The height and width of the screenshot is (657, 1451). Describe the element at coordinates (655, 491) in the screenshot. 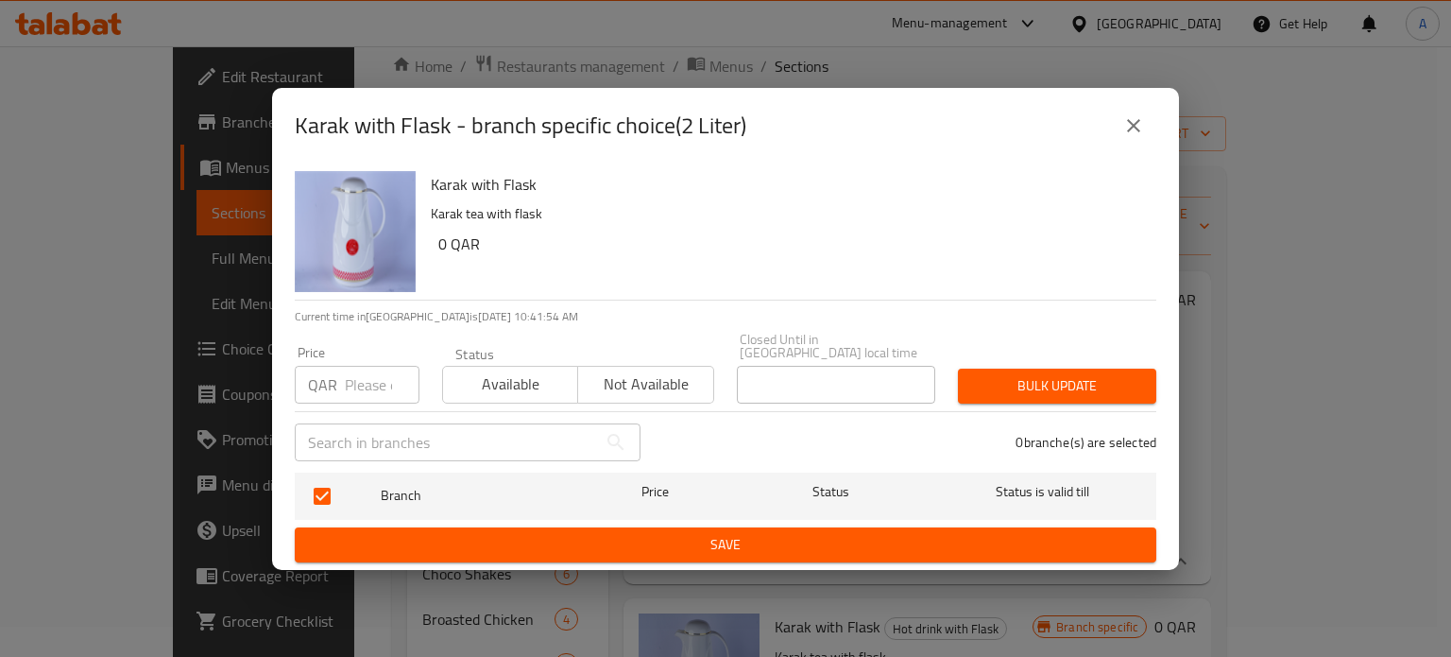

I see `span: Price` at that location.